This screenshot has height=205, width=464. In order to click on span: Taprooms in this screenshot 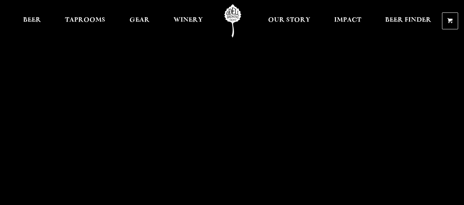, I will do `click(85, 20)`.